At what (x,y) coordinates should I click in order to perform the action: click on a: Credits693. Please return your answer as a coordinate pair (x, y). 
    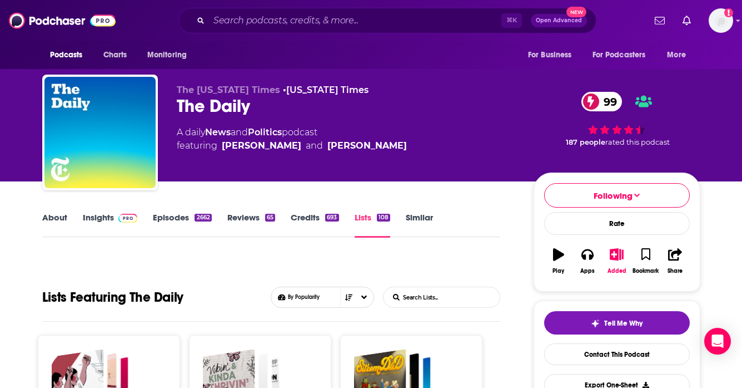
    Looking at the image, I should click on (315, 225).